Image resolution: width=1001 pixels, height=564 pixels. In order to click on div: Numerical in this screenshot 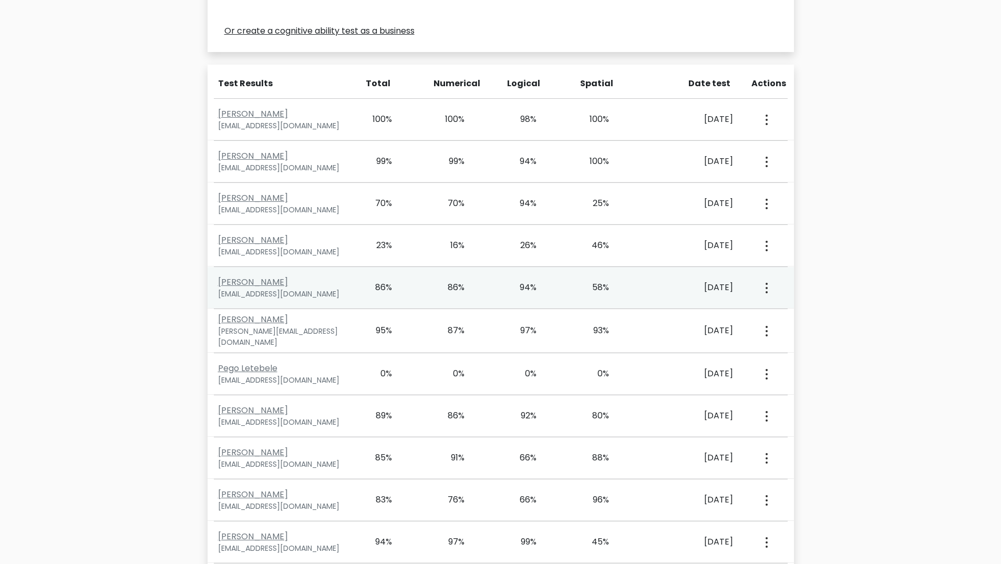, I will do `click(449, 84)`.